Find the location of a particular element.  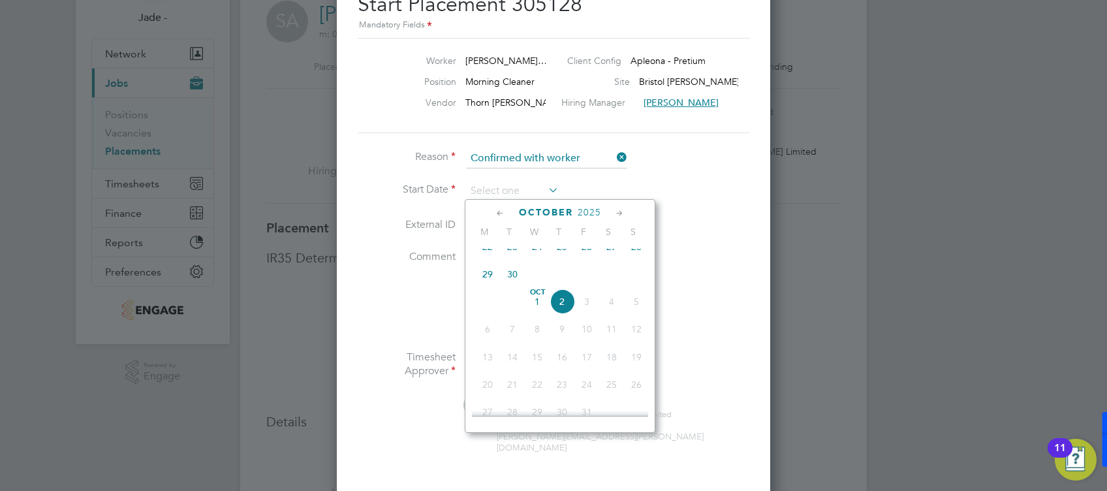

span: Oct is located at coordinates (537, 292).